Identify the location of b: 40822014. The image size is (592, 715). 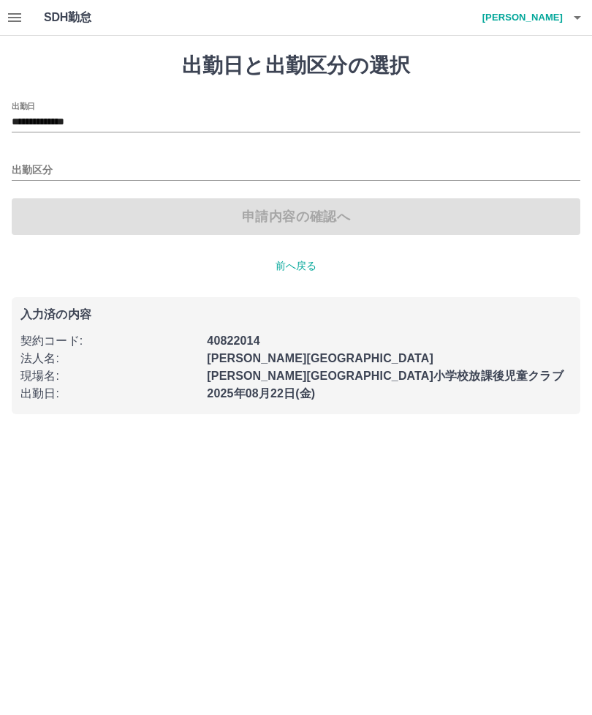
(233, 340).